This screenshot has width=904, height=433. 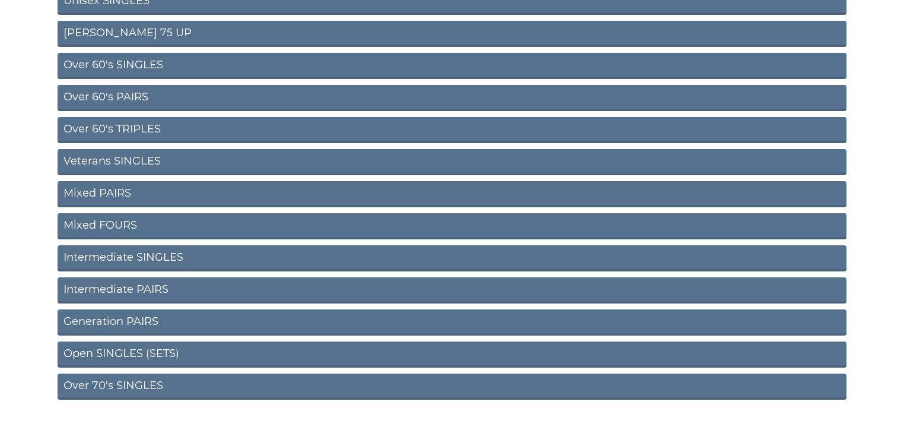 What do you see at coordinates (452, 258) in the screenshot?
I see `a: Intermediate SINGLES` at bounding box center [452, 258].